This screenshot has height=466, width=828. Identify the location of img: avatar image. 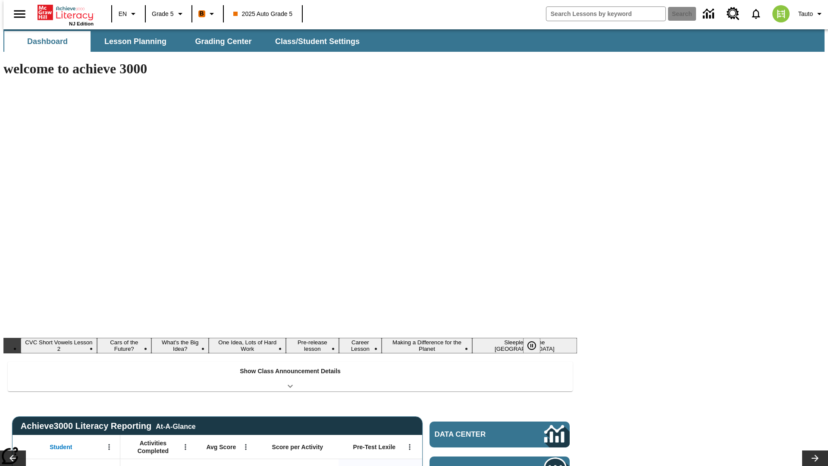
(781, 14).